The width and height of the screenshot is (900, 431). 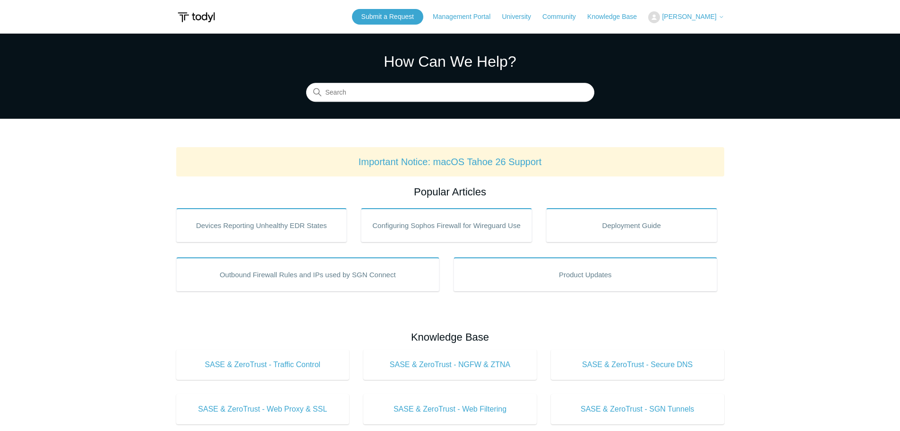 What do you see at coordinates (450, 191) in the screenshot?
I see `h2: Popular Articles` at bounding box center [450, 191].